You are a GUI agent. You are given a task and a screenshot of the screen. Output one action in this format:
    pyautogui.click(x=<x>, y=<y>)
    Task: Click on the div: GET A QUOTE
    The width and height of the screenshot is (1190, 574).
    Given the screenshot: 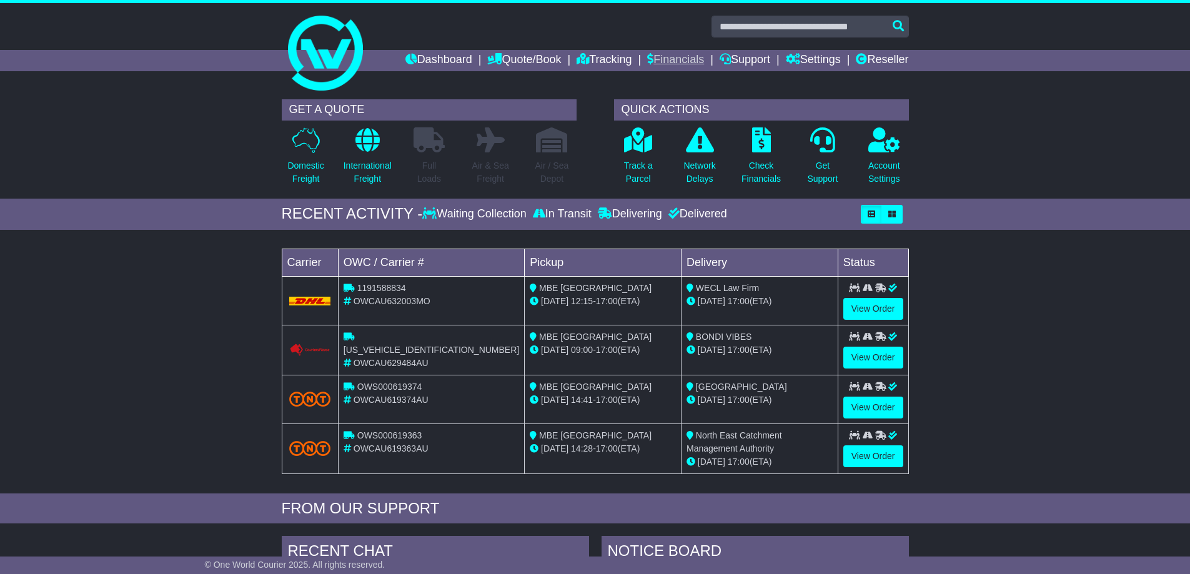 What is the action you would take?
    pyautogui.click(x=429, y=110)
    